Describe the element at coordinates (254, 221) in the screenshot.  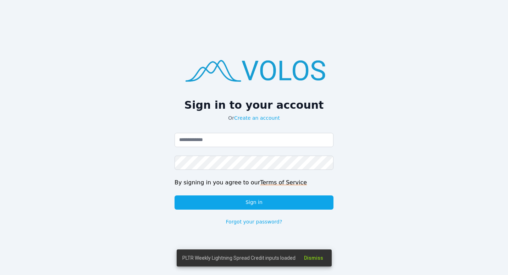
I see `a: Forgot your password?` at that location.